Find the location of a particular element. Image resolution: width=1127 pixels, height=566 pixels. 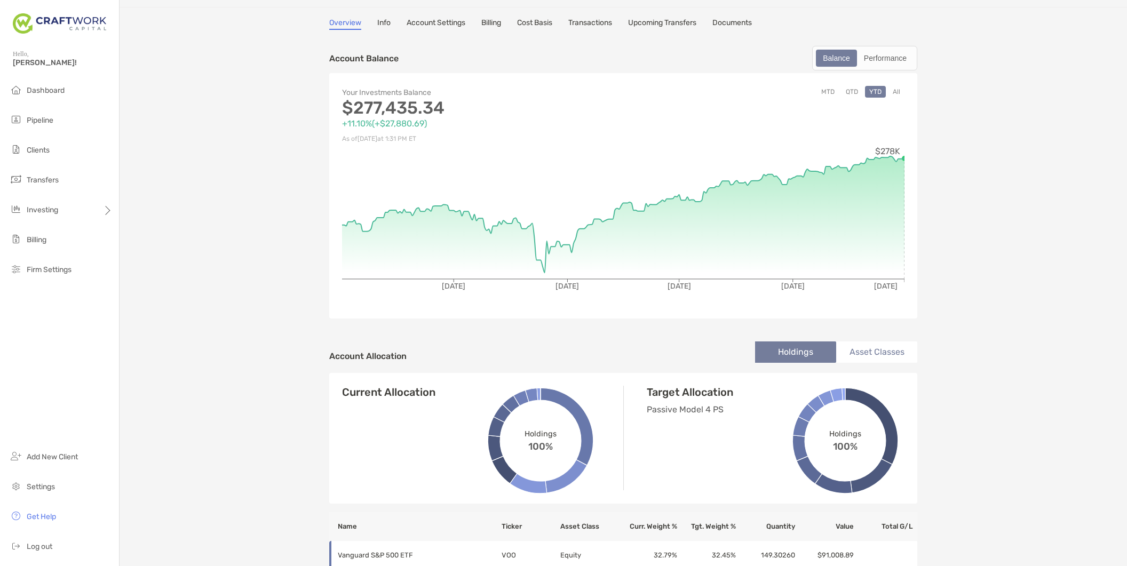

img: get-help icon is located at coordinates (16, 516).